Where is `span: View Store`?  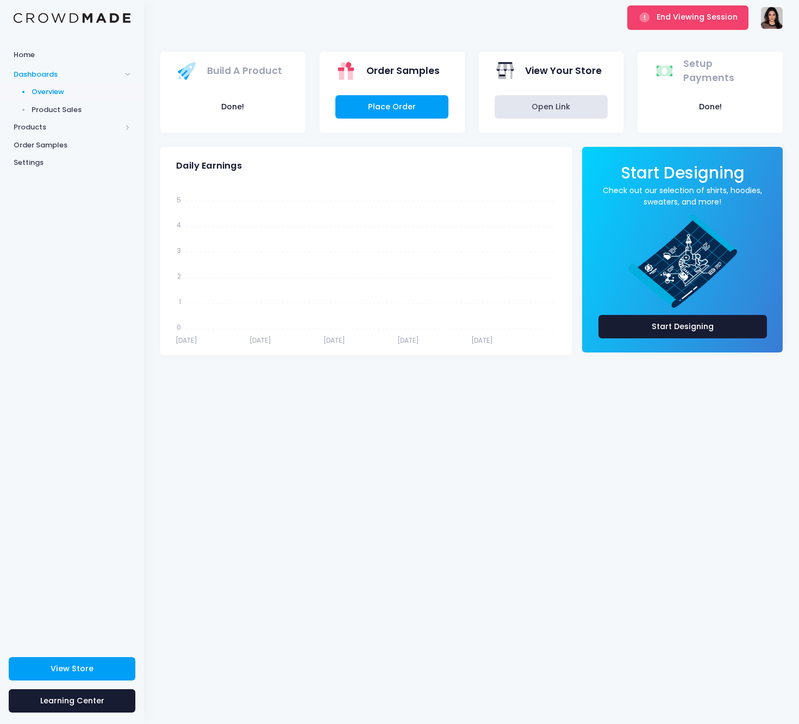 span: View Store is located at coordinates (72, 668).